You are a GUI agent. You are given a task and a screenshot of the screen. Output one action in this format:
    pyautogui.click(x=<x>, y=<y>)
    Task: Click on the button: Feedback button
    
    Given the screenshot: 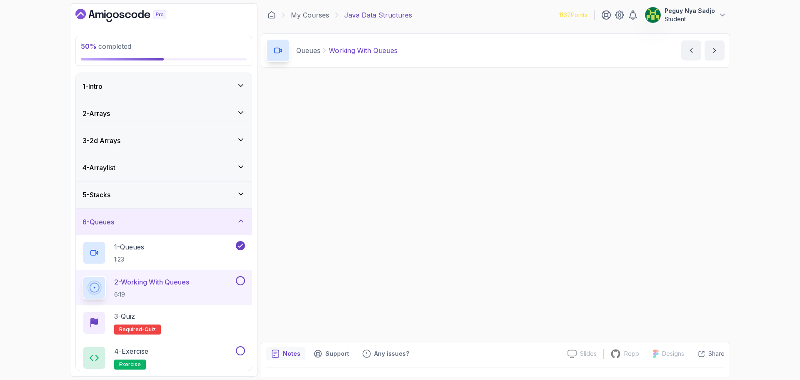 What is the action you would take?
    pyautogui.click(x=386, y=353)
    